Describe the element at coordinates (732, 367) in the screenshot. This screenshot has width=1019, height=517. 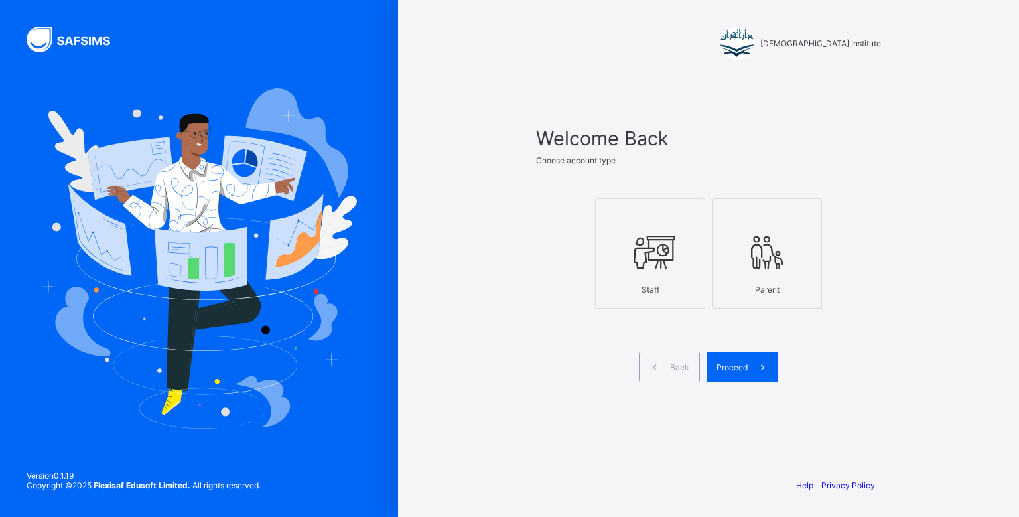
I see `span: Proceed` at that location.